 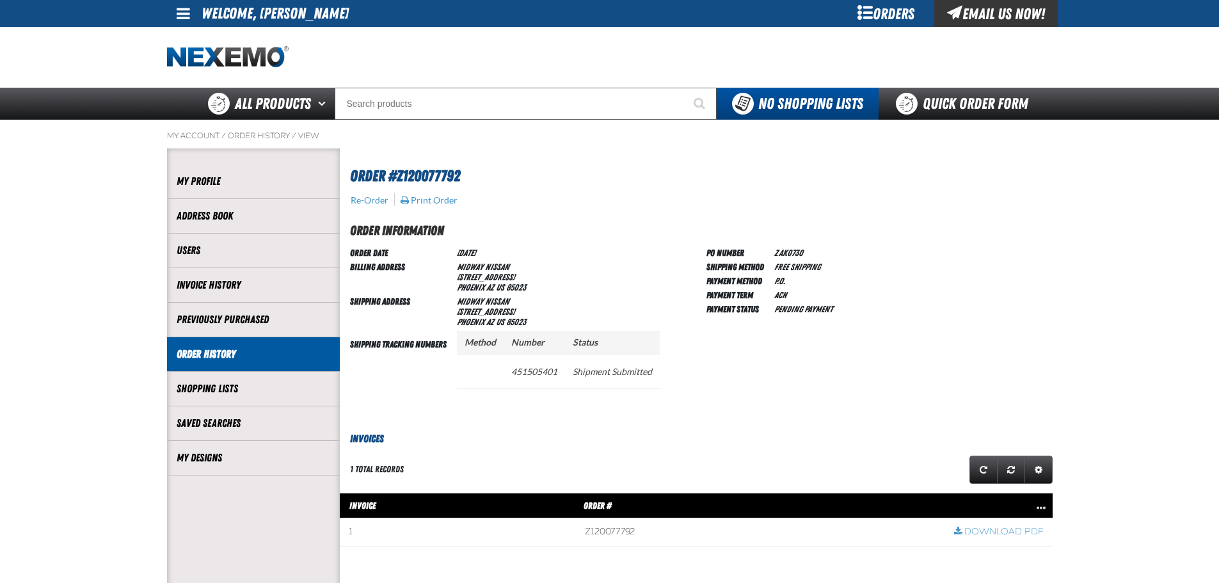 I want to click on td: Shipping Method, so click(x=738, y=266).